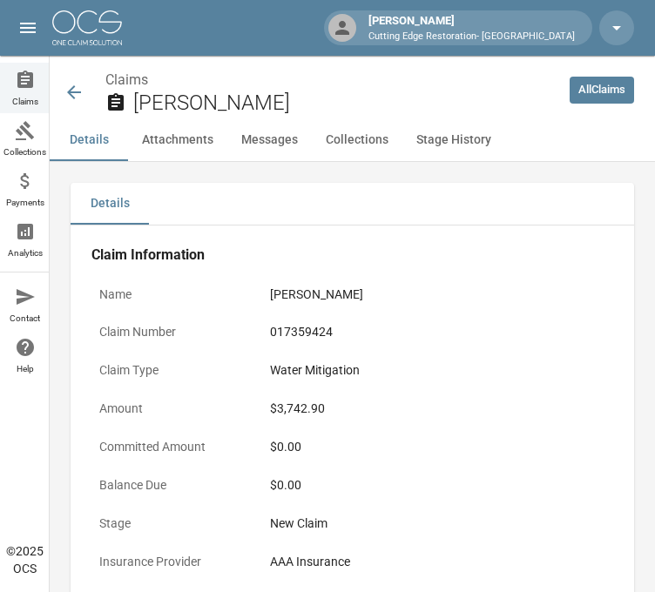  Describe the element at coordinates (352, 204) in the screenshot. I see `div: details tabs` at that location.